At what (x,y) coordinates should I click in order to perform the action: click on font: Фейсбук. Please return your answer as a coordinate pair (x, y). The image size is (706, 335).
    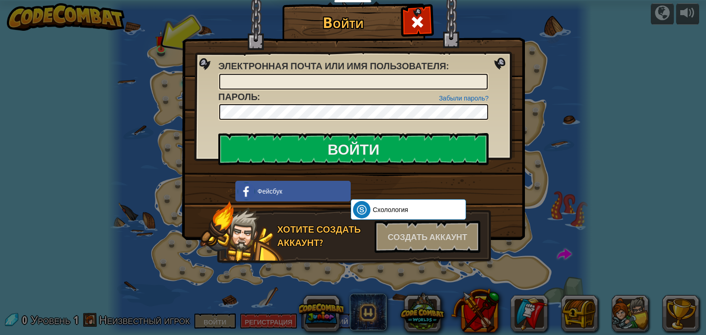
    Looking at the image, I should click on (270, 192).